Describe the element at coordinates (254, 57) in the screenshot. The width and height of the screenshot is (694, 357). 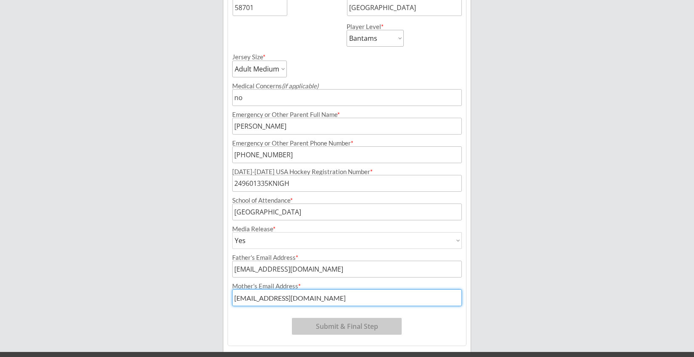
I see `div: Jersey Size` at that location.